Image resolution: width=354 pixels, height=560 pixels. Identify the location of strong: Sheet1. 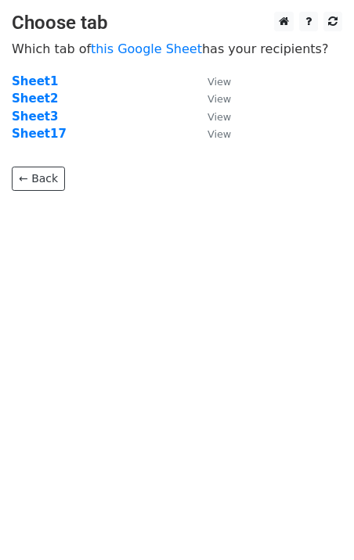
(34, 81).